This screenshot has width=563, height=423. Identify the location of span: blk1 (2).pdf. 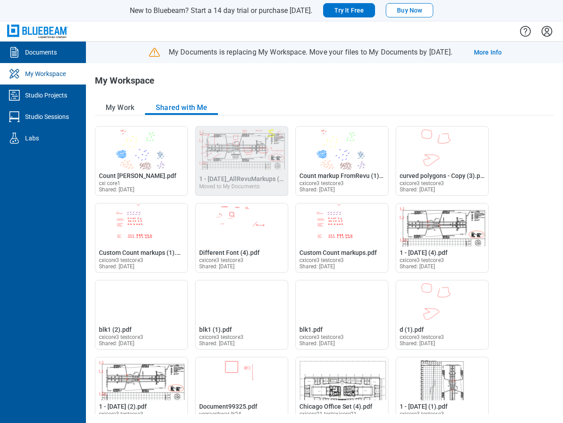
(115, 330).